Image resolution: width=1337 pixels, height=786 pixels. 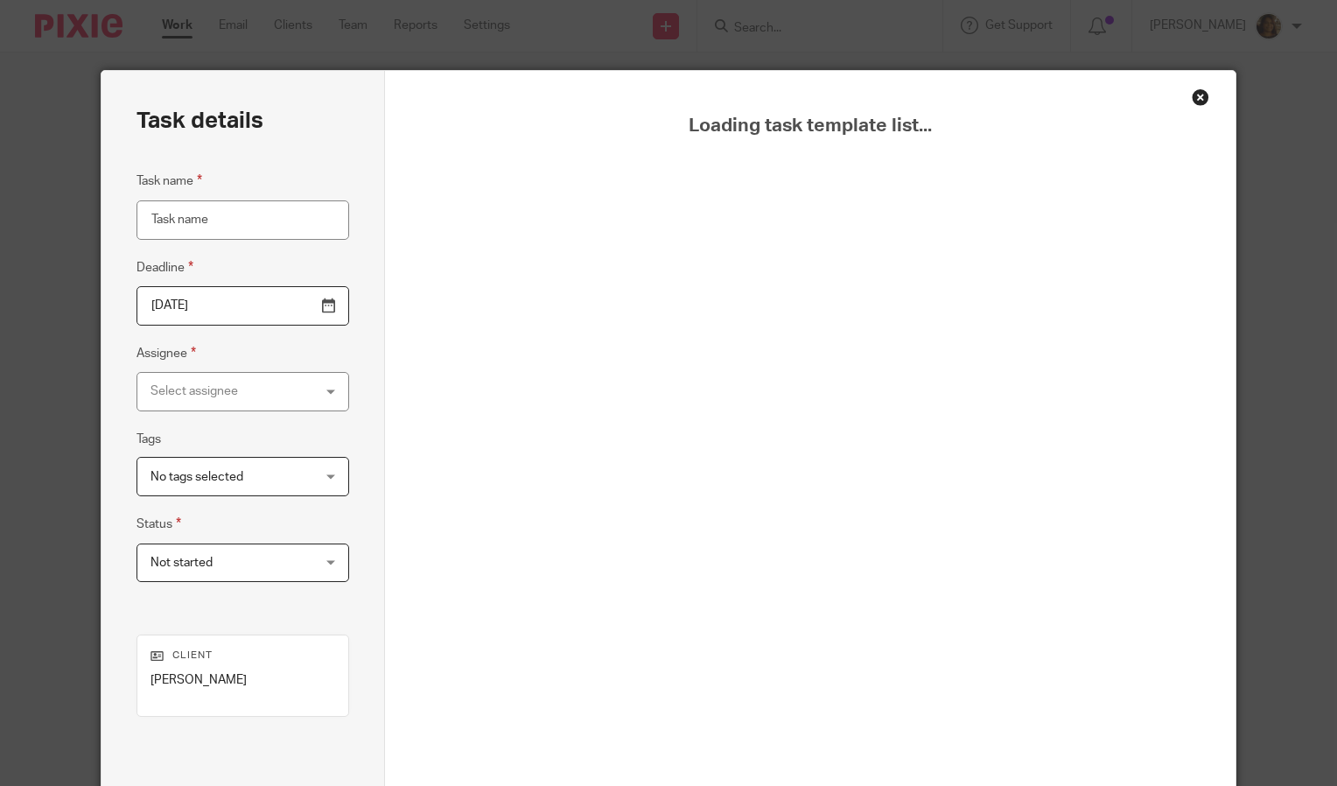 What do you see at coordinates (242, 655) in the screenshot?
I see `p: Client` at bounding box center [242, 655].